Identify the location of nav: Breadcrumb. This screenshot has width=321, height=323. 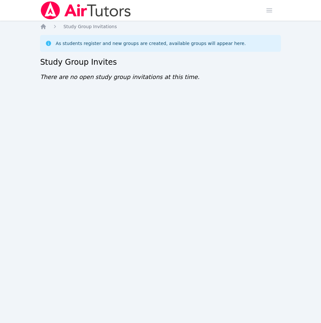
(160, 27).